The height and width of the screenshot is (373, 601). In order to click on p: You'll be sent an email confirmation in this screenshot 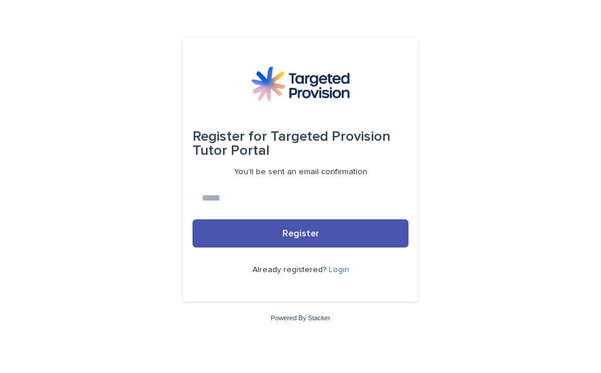, I will do `click(300, 172)`.